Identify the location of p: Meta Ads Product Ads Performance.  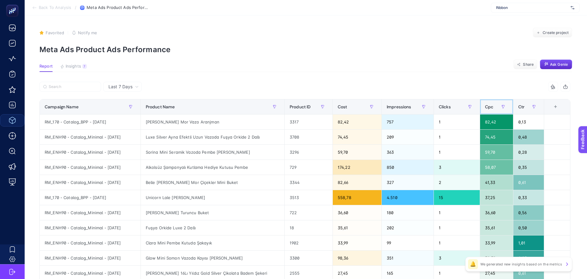
(306, 49).